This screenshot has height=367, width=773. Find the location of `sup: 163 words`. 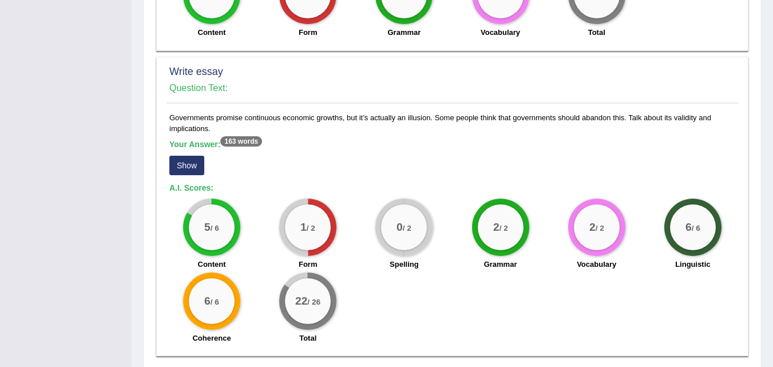

sup: 163 words is located at coordinates (241, 141).